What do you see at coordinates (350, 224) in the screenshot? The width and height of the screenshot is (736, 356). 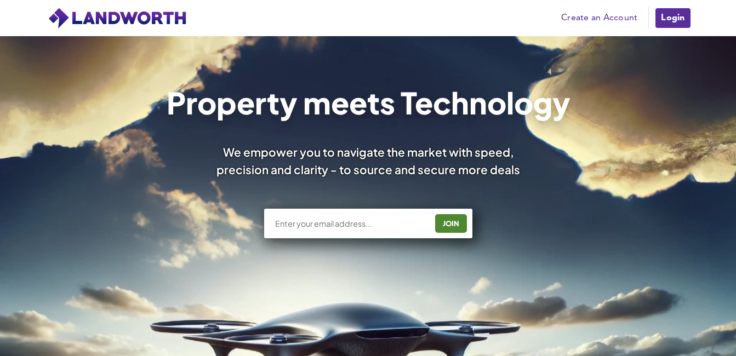 I see `input: Enter your email address...` at bounding box center [350, 224].